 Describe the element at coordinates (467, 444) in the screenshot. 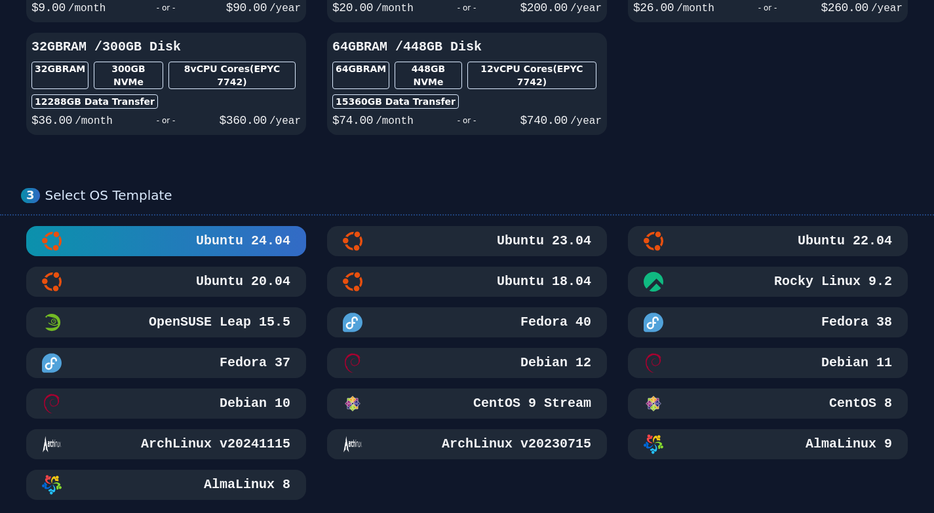

I see `button: ArchLinux v20230715ArchLinux v20230715` at that location.